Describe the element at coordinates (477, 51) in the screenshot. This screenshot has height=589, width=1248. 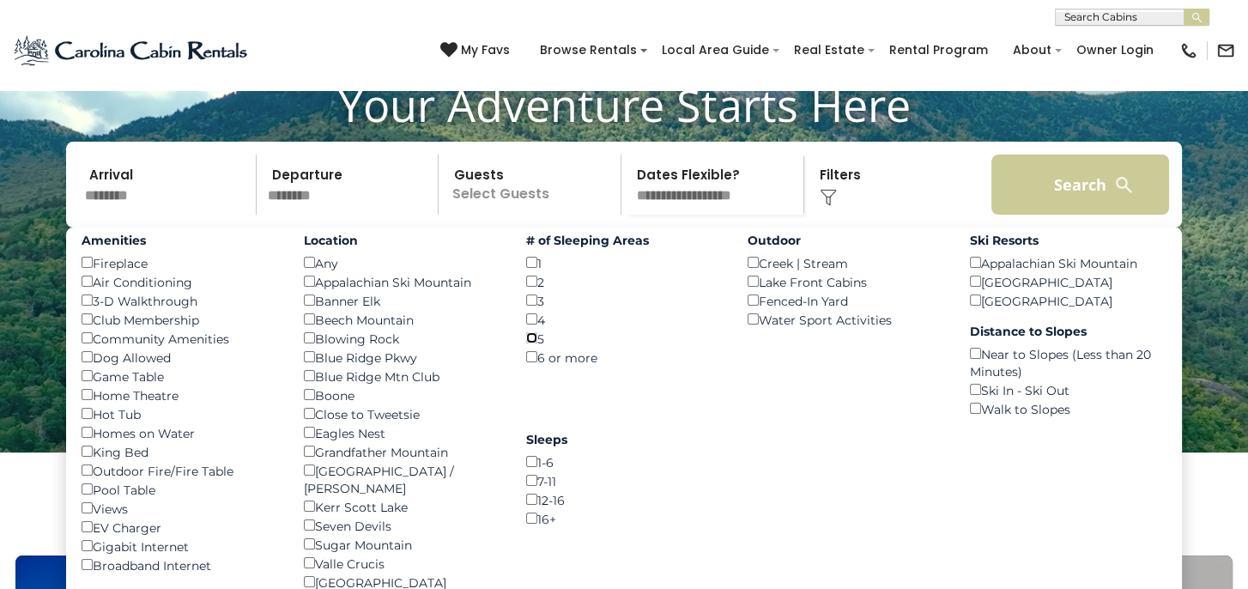
I see `a: My Favs` at that location.